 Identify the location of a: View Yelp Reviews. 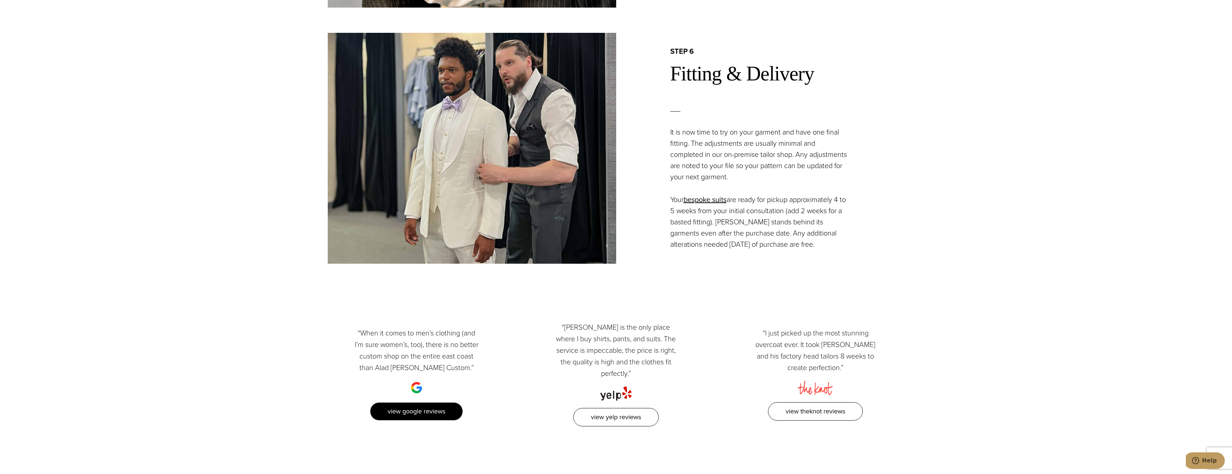
(616, 417).